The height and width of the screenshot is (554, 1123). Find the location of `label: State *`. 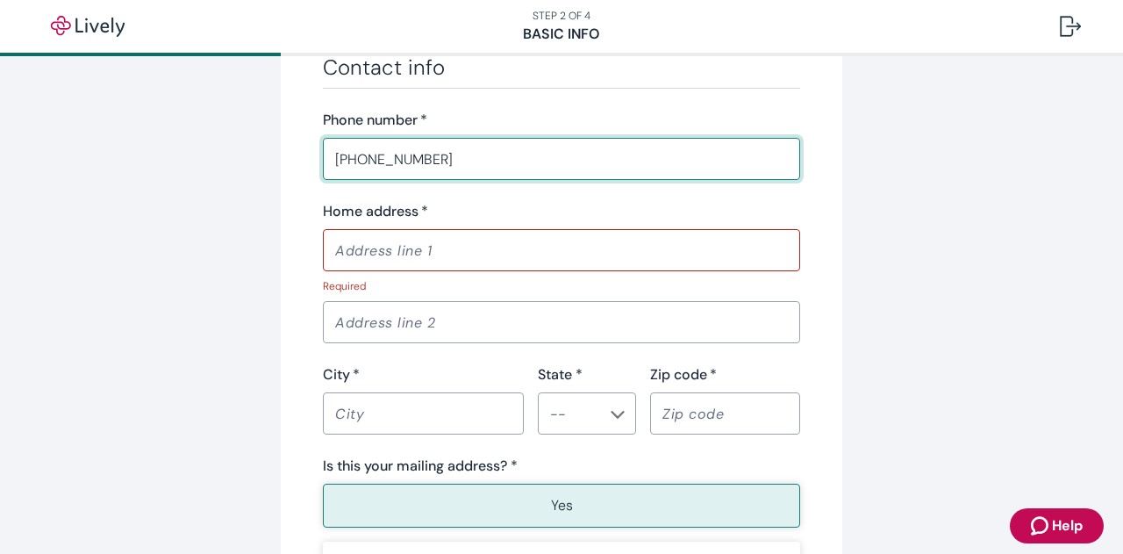

label: State * is located at coordinates (560, 375).